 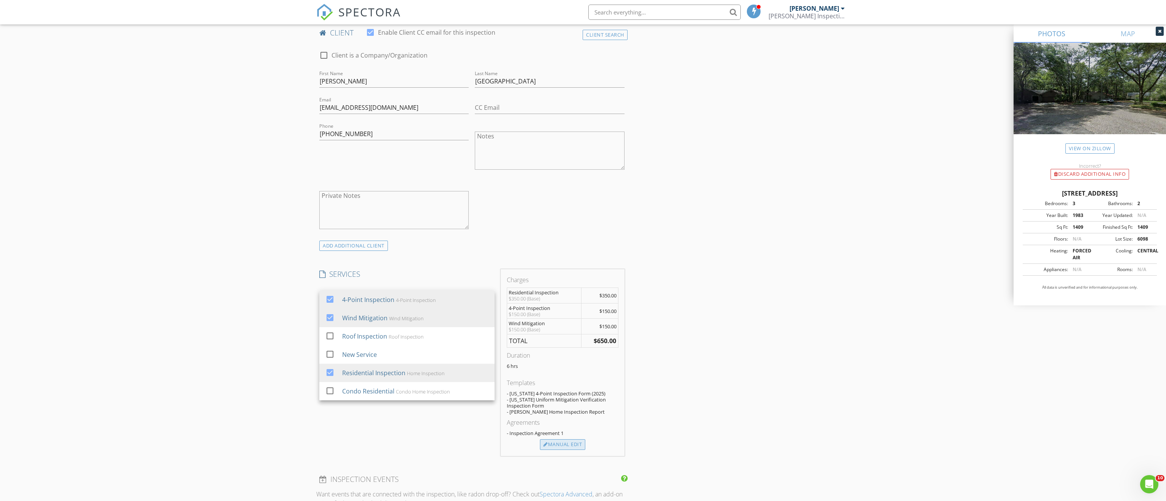 What do you see at coordinates (1090, 148) in the screenshot?
I see `a: View on Zillow` at bounding box center [1090, 148].